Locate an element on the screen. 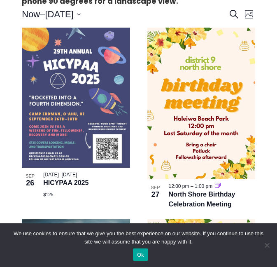 The image size is (277, 267). a: Event series: North Shore Birthday Celebration Meeting is located at coordinates (218, 186).